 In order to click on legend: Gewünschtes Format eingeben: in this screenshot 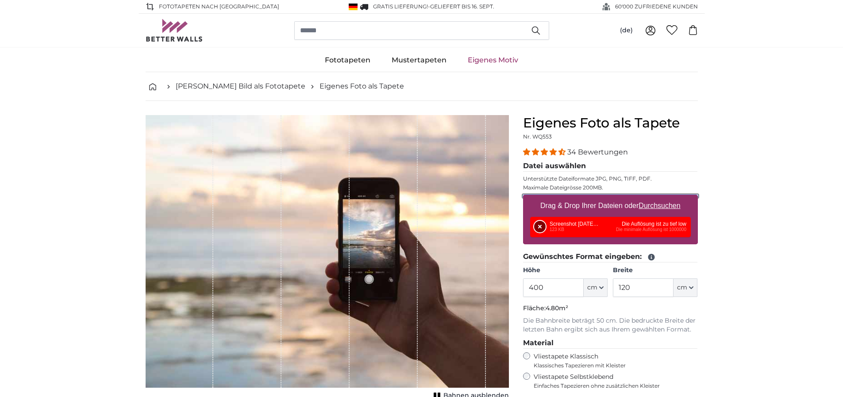, I will do `click(610, 257)`.